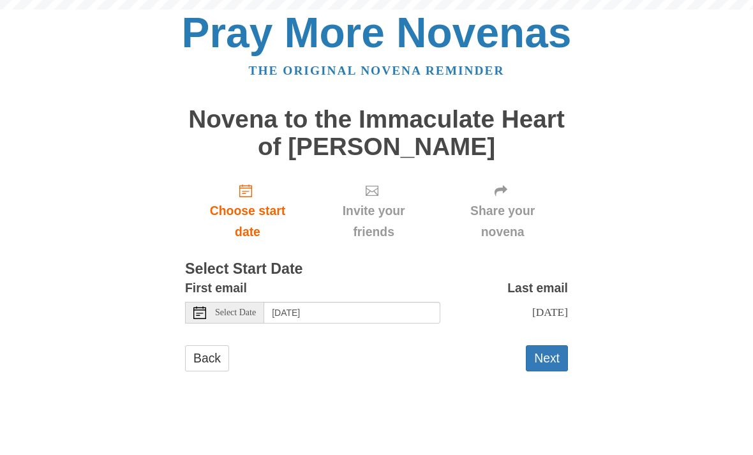 This screenshot has width=753, height=455. Describe the element at coordinates (538, 288) in the screenshot. I see `label: Last email` at that location.